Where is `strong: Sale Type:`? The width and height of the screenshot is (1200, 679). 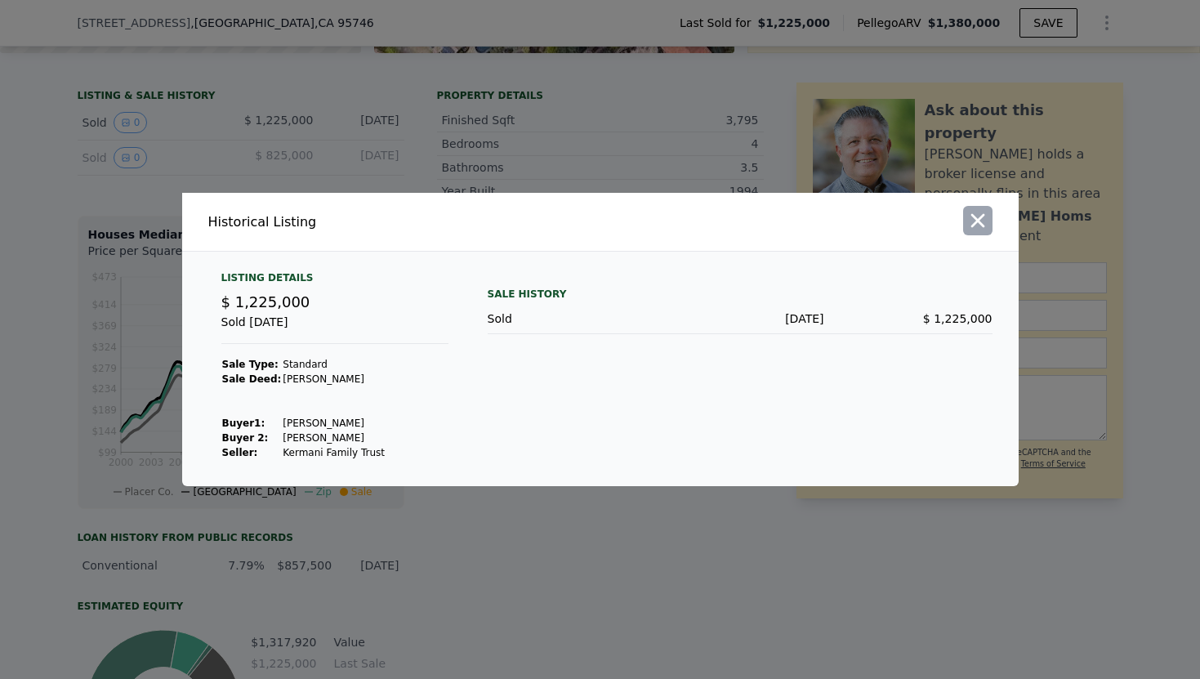
strong: Sale Type: is located at coordinates (250, 364).